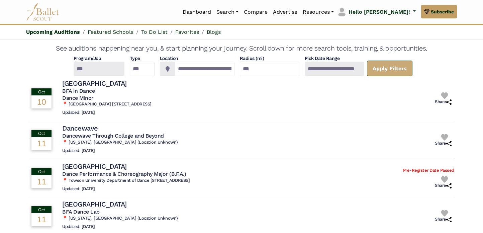 The width and height of the screenshot is (483, 233). What do you see at coordinates (42, 102) in the screenshot?
I see `div: 10` at bounding box center [42, 102].